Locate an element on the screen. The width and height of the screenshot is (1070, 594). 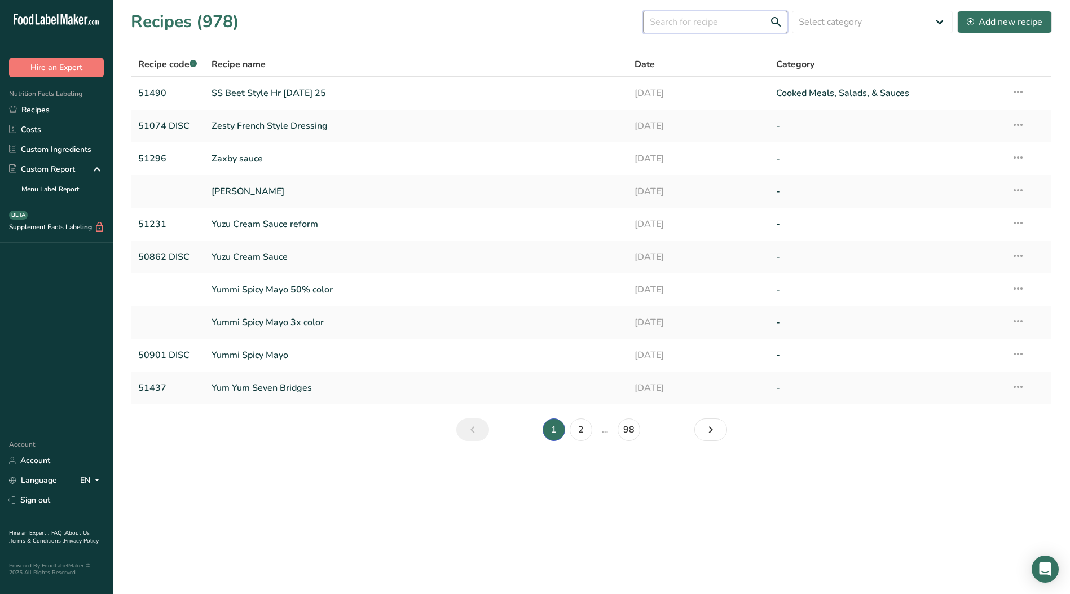
a: Page 2. is located at coordinates (581, 429).